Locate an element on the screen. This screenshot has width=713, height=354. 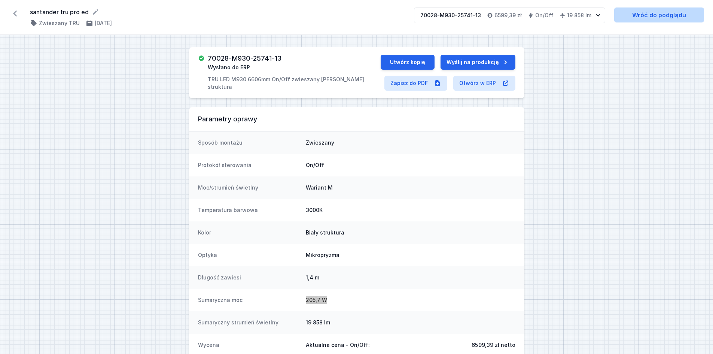
dd: 3000K is located at coordinates (411, 210).